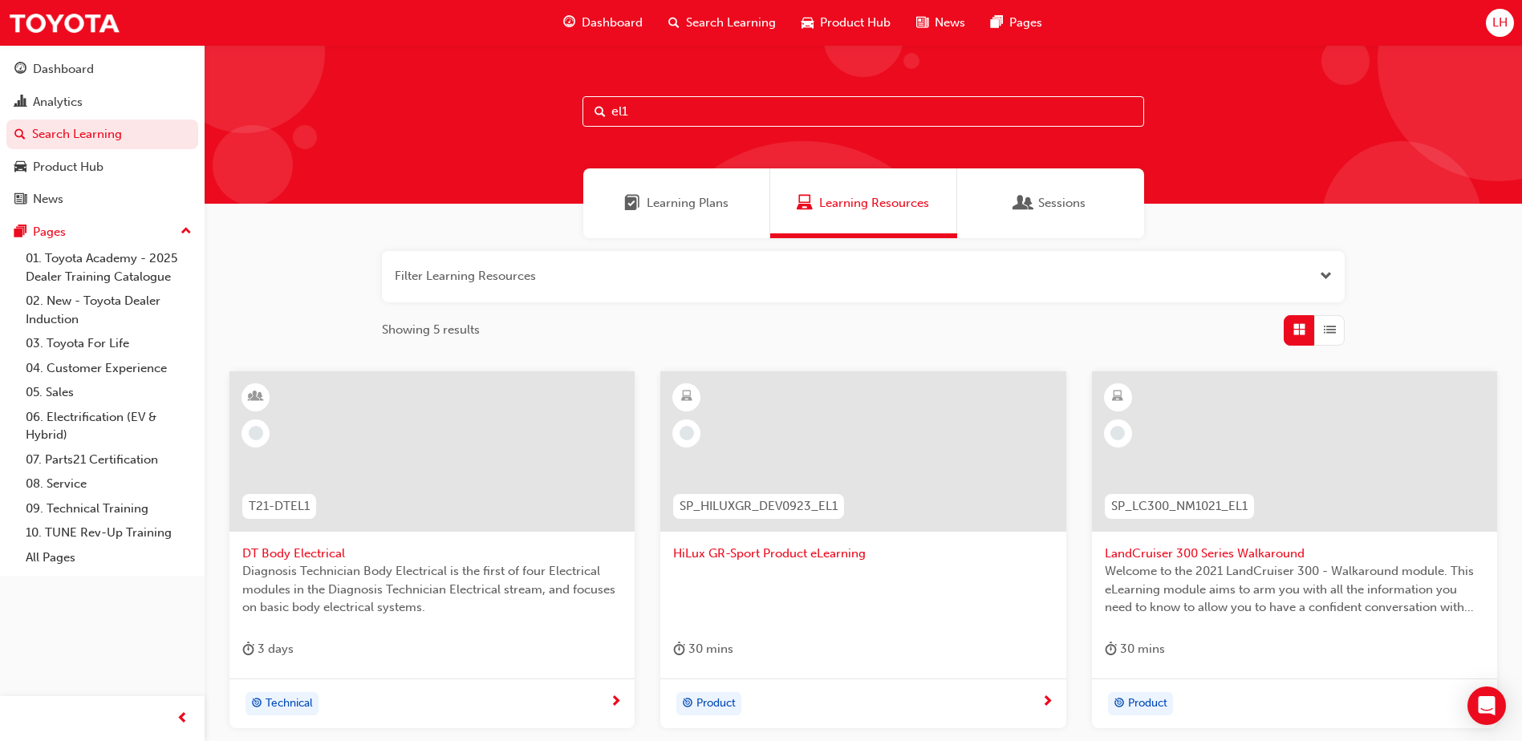 The width and height of the screenshot is (1522, 741). What do you see at coordinates (102, 134) in the screenshot?
I see `button: DashboardAnalyticsSearch LearningProduct HubNews` at bounding box center [102, 134].